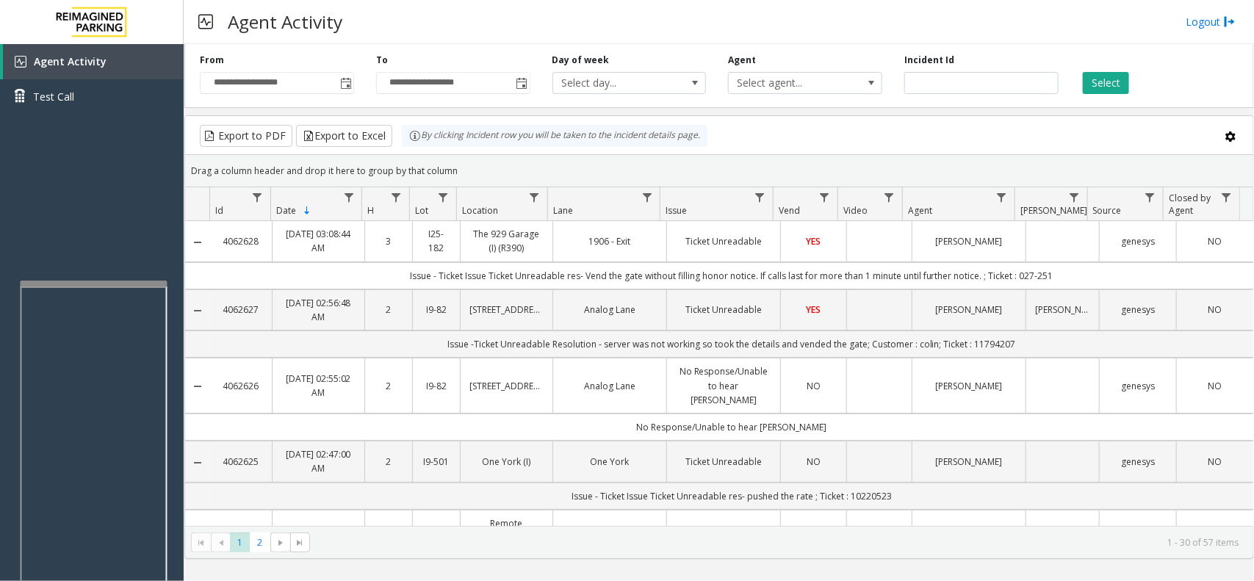  What do you see at coordinates (286, 210) in the screenshot?
I see `span: Date` at bounding box center [286, 210].